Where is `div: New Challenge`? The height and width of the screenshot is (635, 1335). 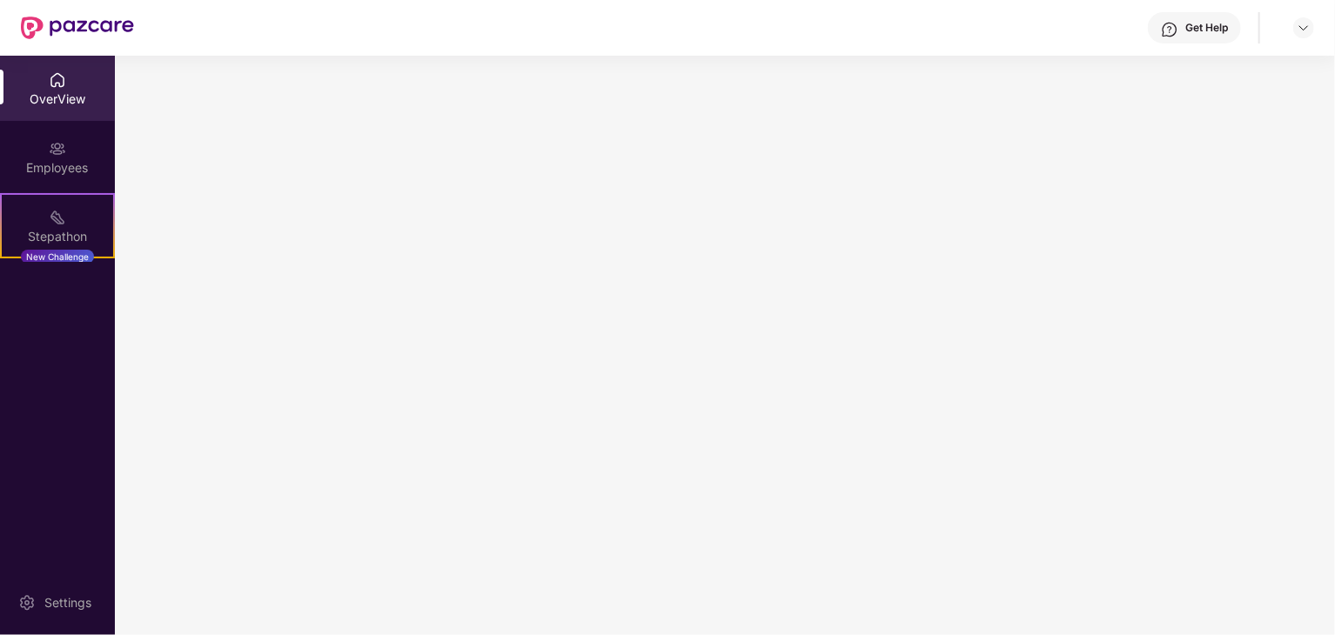 div: New Challenge is located at coordinates (57, 257).